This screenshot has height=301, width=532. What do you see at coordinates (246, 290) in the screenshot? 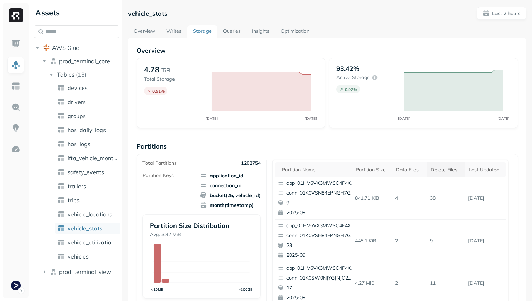
I see `tspan: >100GB` at bounding box center [246, 290].